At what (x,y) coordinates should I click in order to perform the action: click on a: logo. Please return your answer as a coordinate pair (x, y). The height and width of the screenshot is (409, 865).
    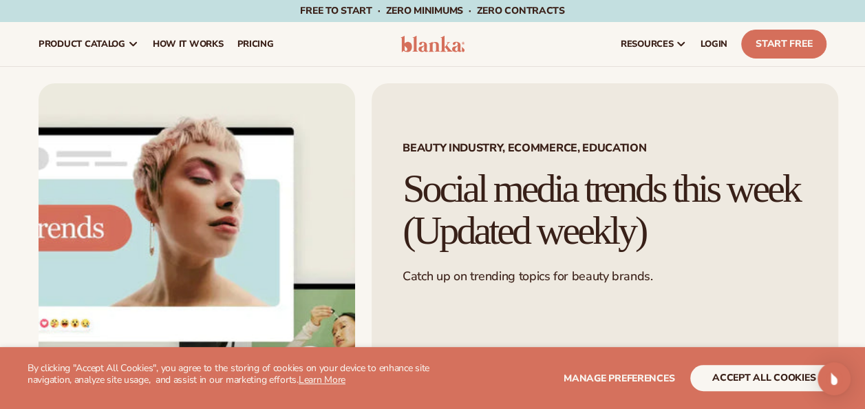
    Looking at the image, I should click on (433, 44).